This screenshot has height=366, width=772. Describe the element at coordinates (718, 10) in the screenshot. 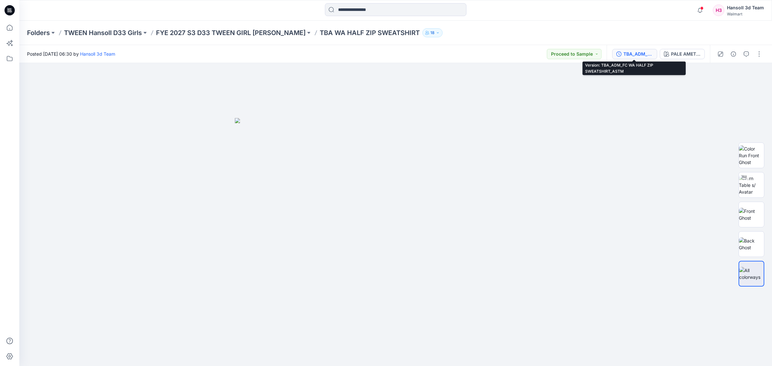

I see `div: H3` at that location.